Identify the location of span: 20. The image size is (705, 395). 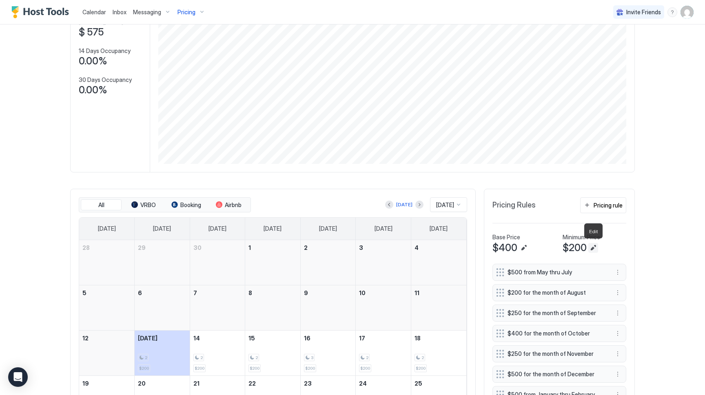
(142, 384).